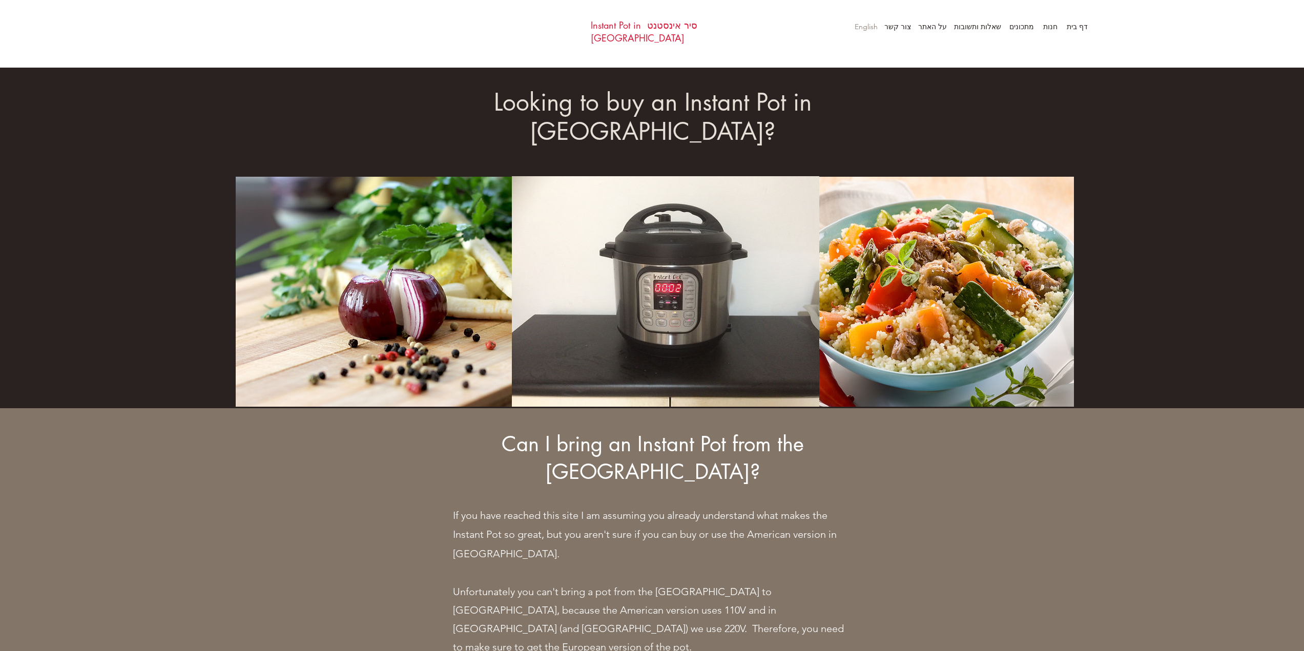 Image resolution: width=1304 pixels, height=651 pixels. What do you see at coordinates (934, 27) in the screenshot?
I see `a: על האתר` at bounding box center [934, 27].